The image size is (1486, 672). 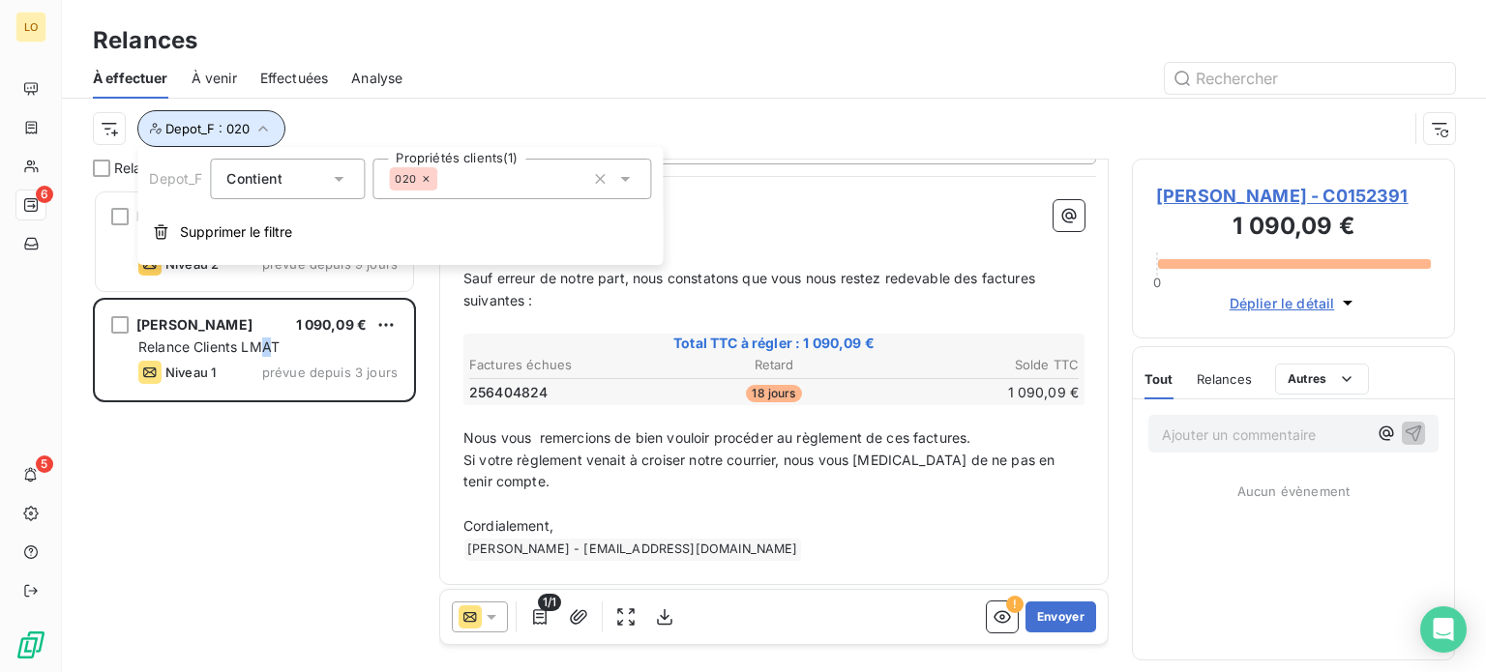 I want to click on span: 0, so click(x=1157, y=282).